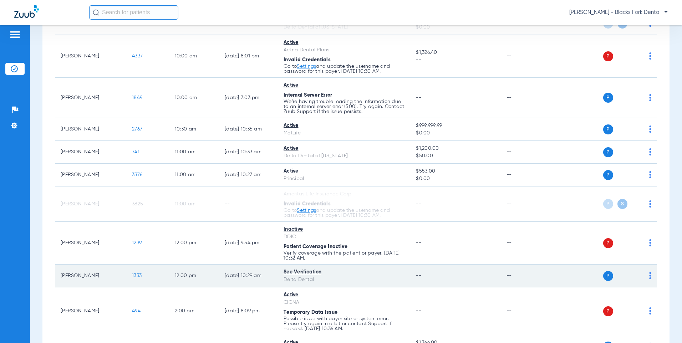 The height and width of the screenshot is (343, 682). Describe the element at coordinates (344, 107) in the screenshot. I see `p: We’re having trouble loading the information due to an internal server error (500). Try again. Co...` at that location.